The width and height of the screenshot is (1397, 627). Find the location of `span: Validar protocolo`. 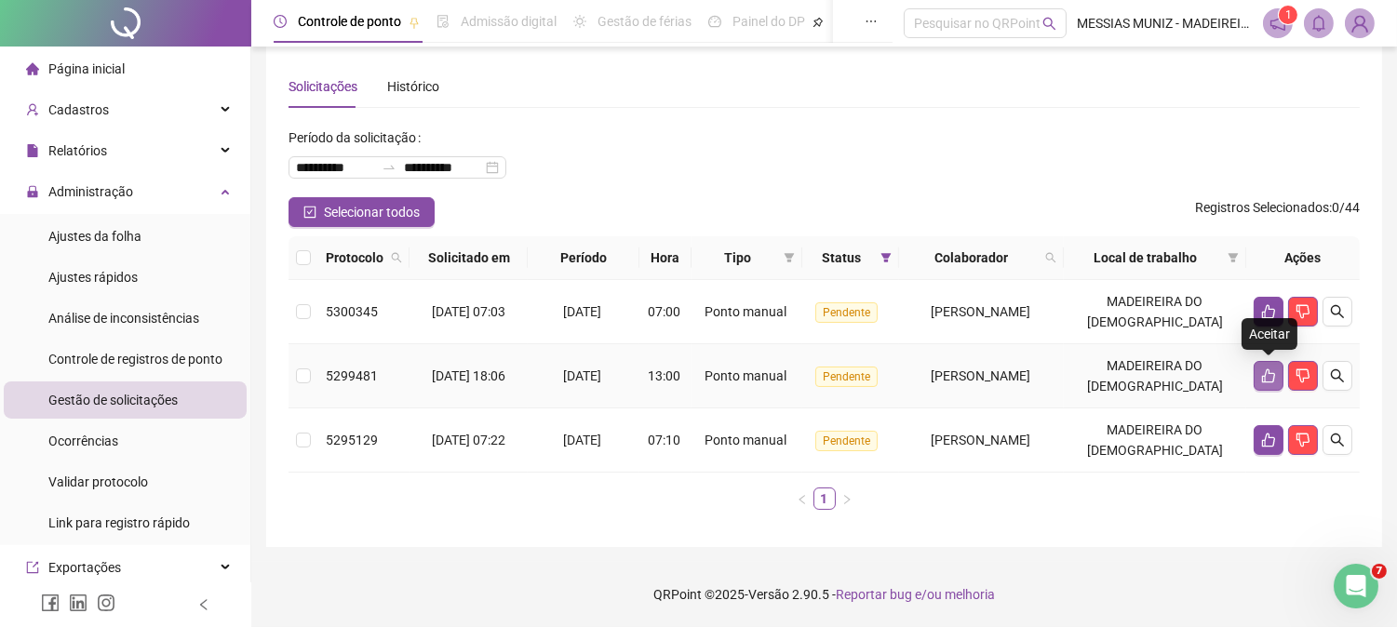

span: Validar protocolo is located at coordinates (98, 482).